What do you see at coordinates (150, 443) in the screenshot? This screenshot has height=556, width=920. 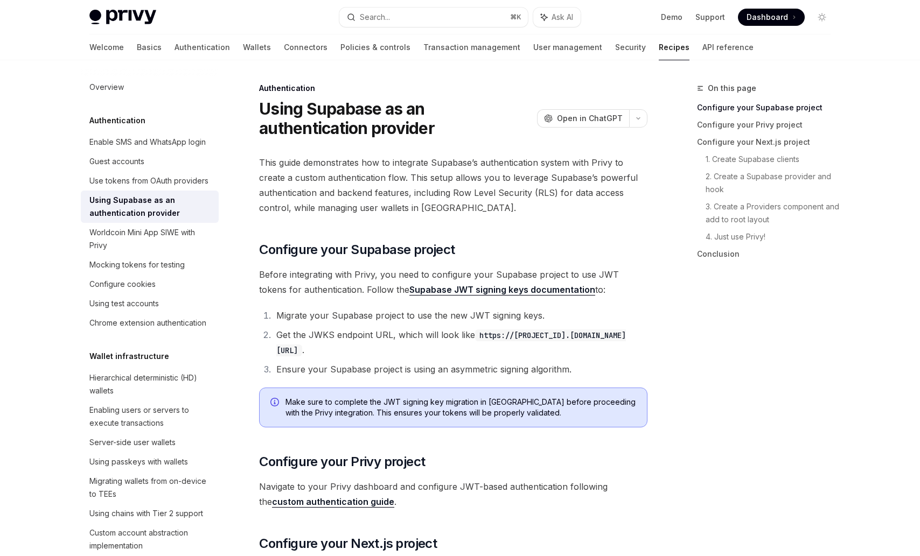 I see `a: Server-side user wallets` at bounding box center [150, 443].